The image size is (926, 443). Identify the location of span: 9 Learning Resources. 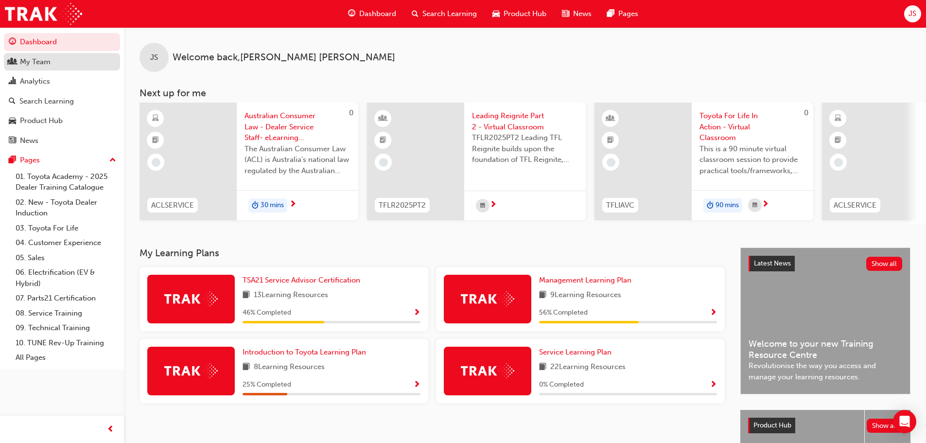
(586, 295).